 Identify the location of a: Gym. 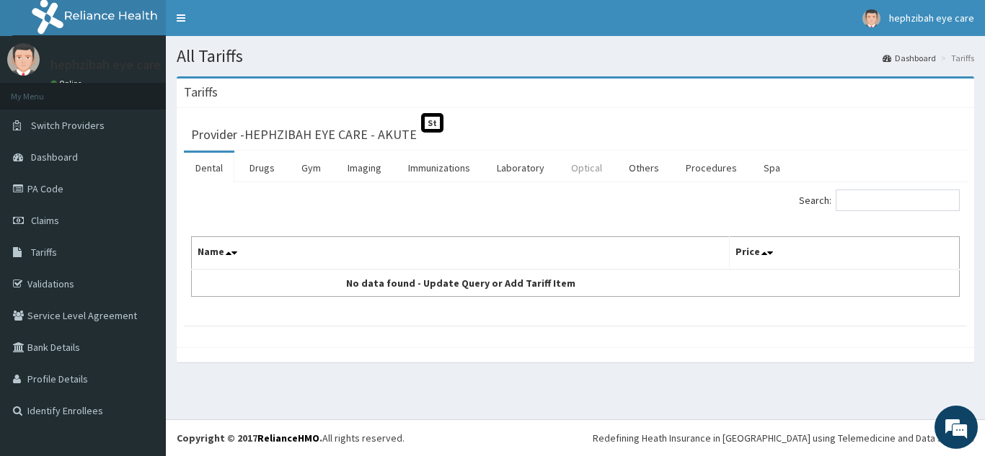
(311, 168).